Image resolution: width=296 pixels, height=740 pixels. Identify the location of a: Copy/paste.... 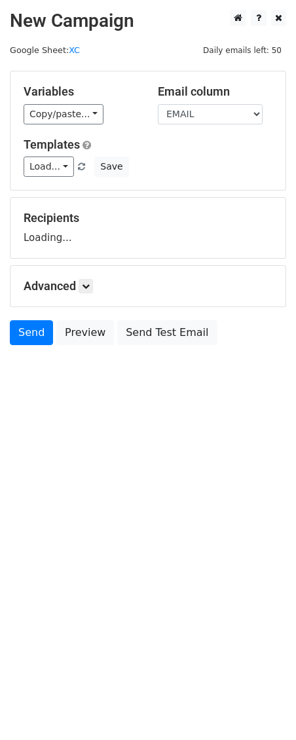
(64, 114).